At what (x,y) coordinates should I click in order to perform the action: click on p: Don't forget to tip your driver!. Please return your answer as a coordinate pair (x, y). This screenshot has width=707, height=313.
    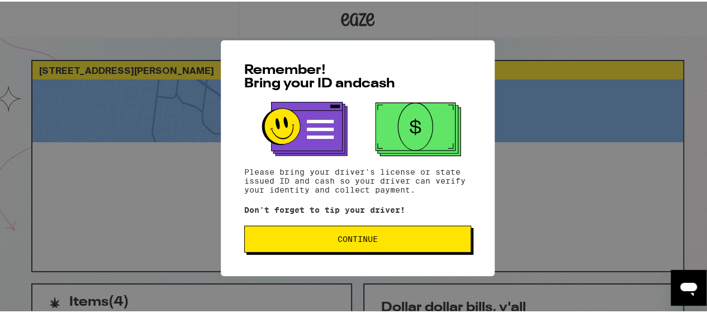
    Looking at the image, I should click on (358, 208).